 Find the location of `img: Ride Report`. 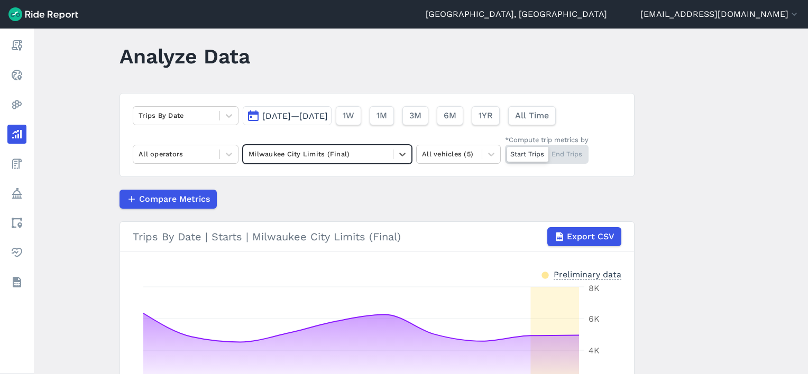

img: Ride Report is located at coordinates (43, 14).